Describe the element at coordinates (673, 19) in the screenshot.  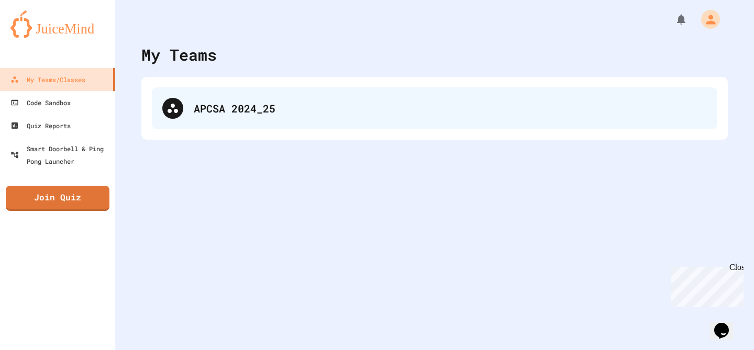
I see `div: My Notifications` at that location.